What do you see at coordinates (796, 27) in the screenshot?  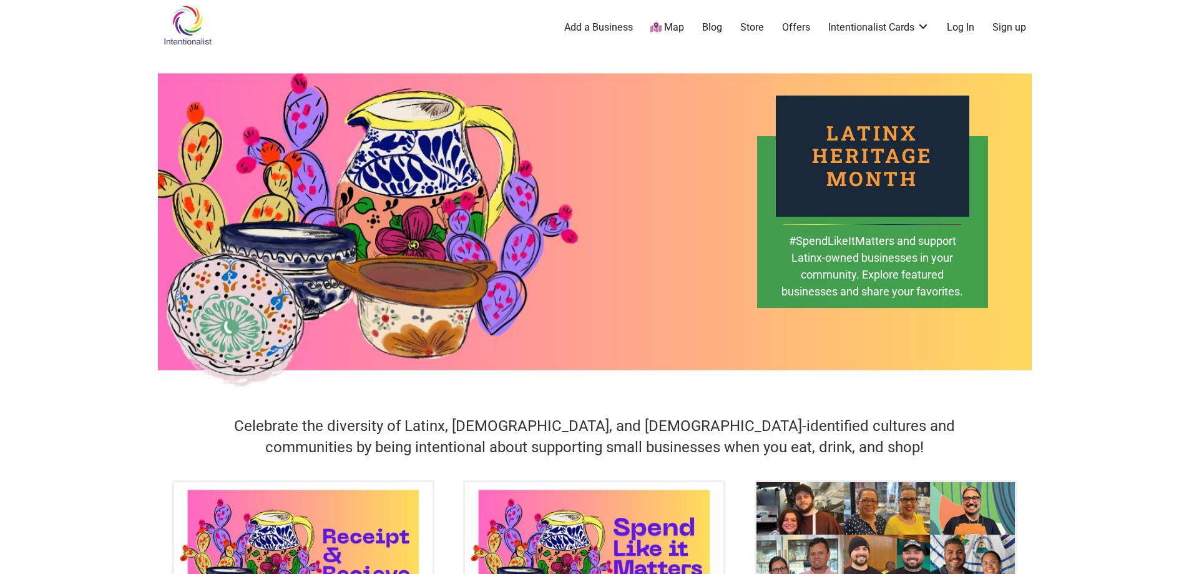 I see `a: Offers` at bounding box center [796, 27].